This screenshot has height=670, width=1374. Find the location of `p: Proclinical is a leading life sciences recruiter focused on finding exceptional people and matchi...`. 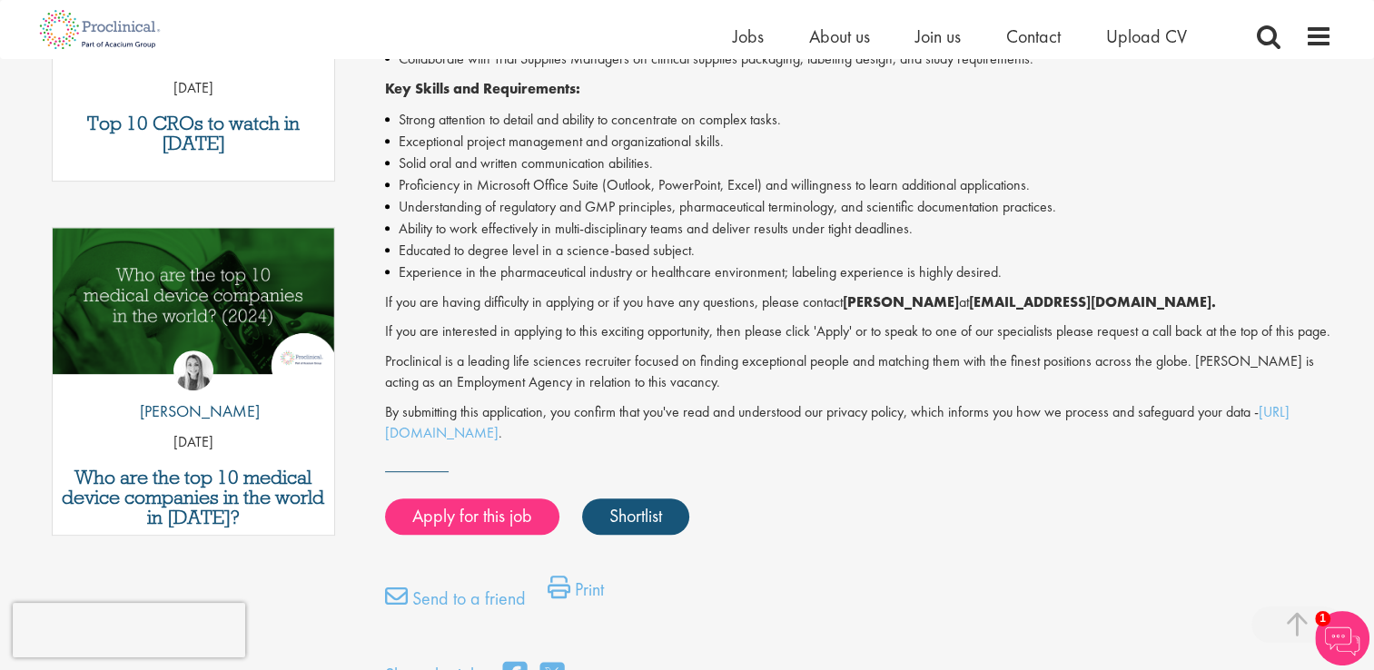

p: Proclinical is a leading life sciences recruiter focused on finding exceptional people and matchi... is located at coordinates (858, 372).